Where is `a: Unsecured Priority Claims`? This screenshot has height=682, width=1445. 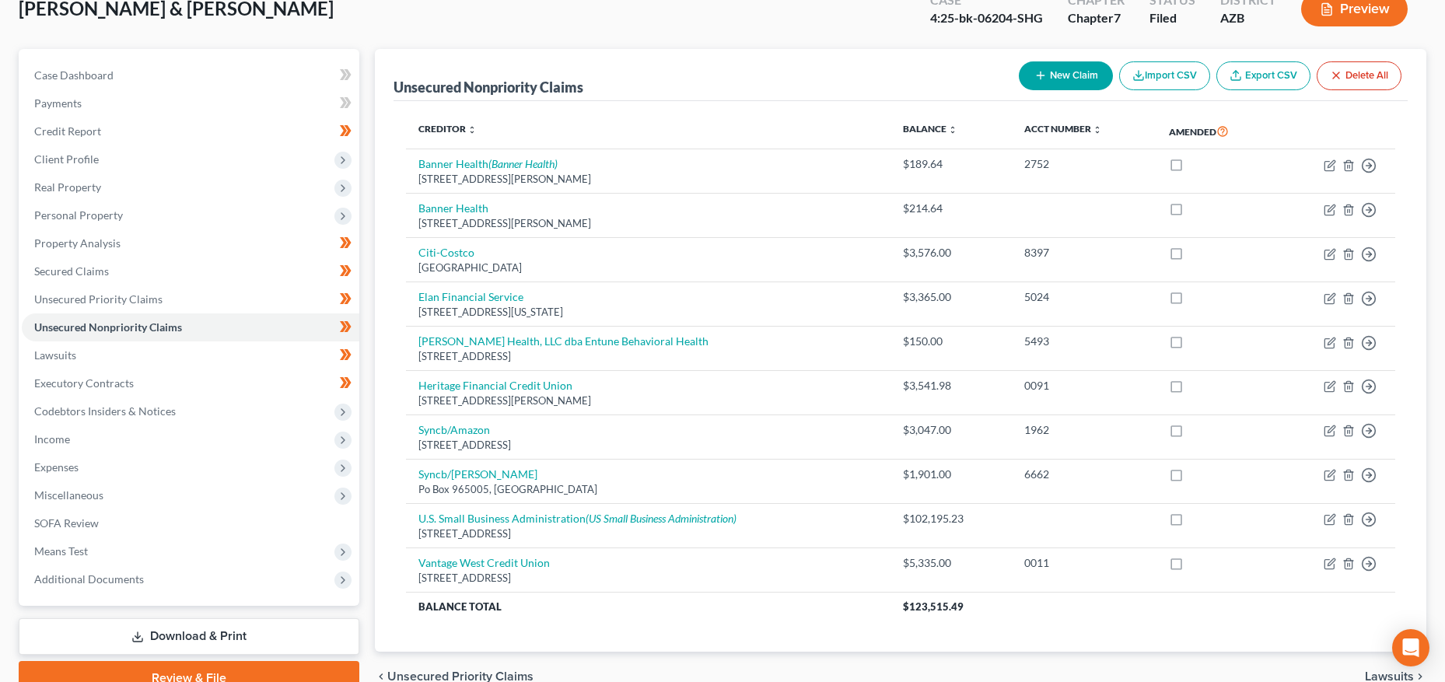 a: Unsecured Priority Claims is located at coordinates (191, 300).